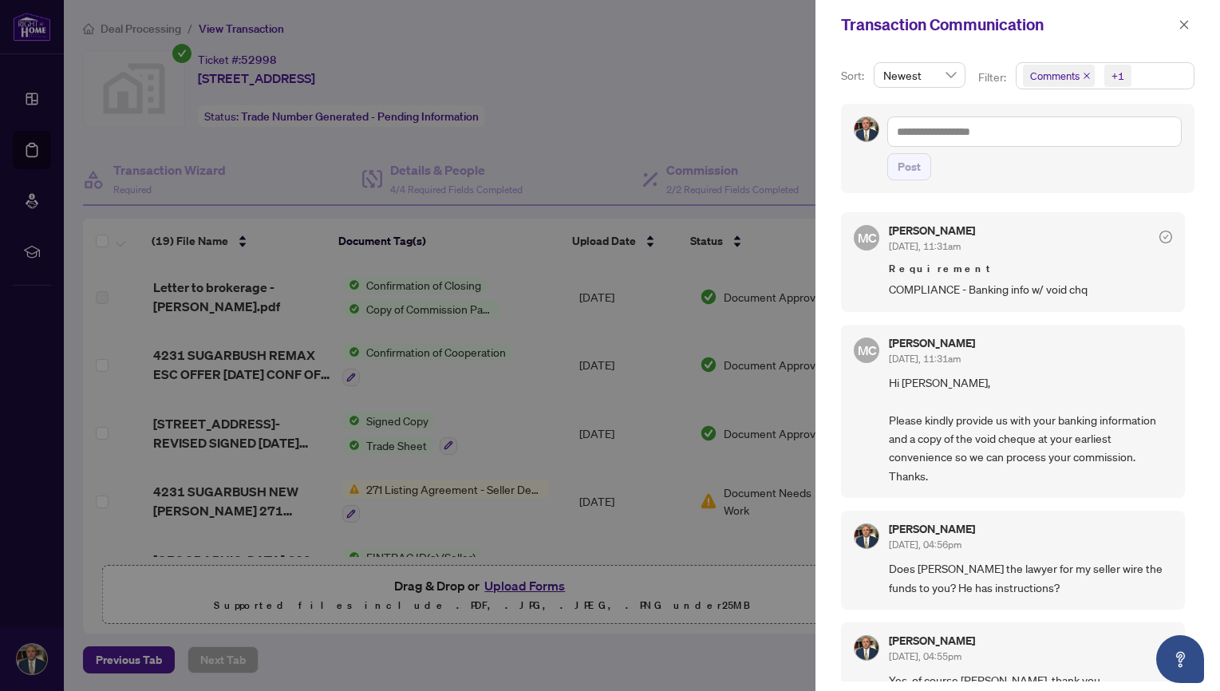  What do you see at coordinates (994, 77) in the screenshot?
I see `p: Filter:` at bounding box center [994, 77].